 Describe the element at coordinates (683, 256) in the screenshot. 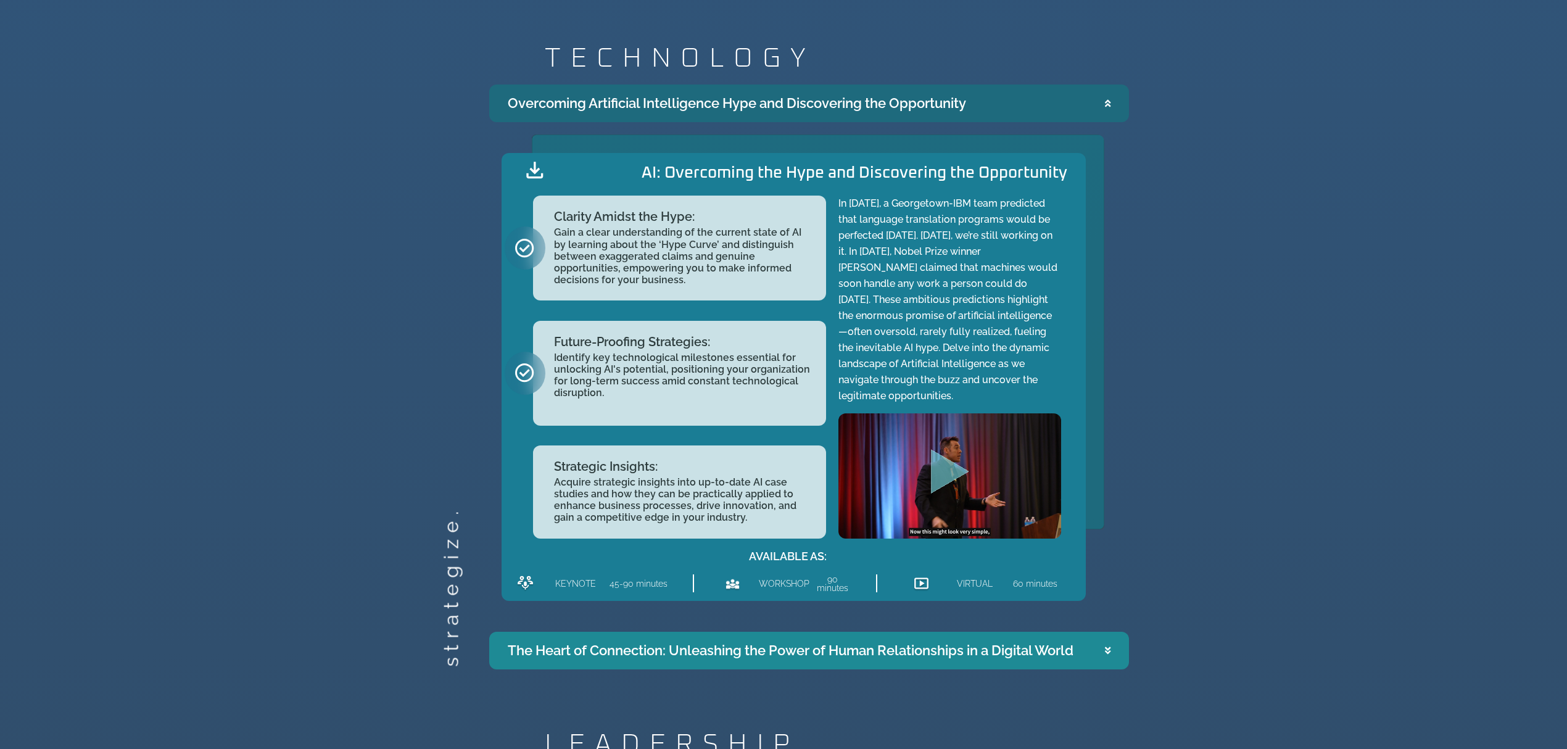

I see `h2: Gain a clear understanding of the current state of AI by learning about the ‘Hype Curve’ and dist...` at that location.